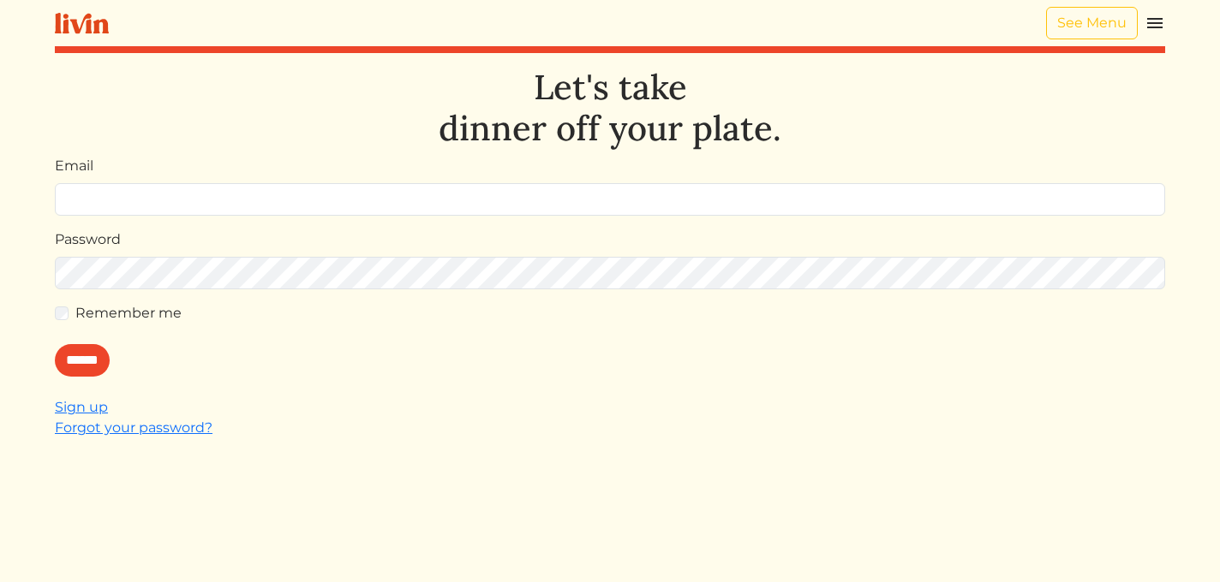 The image size is (1220, 582). What do you see at coordinates (74, 166) in the screenshot?
I see `label: Email` at bounding box center [74, 166].